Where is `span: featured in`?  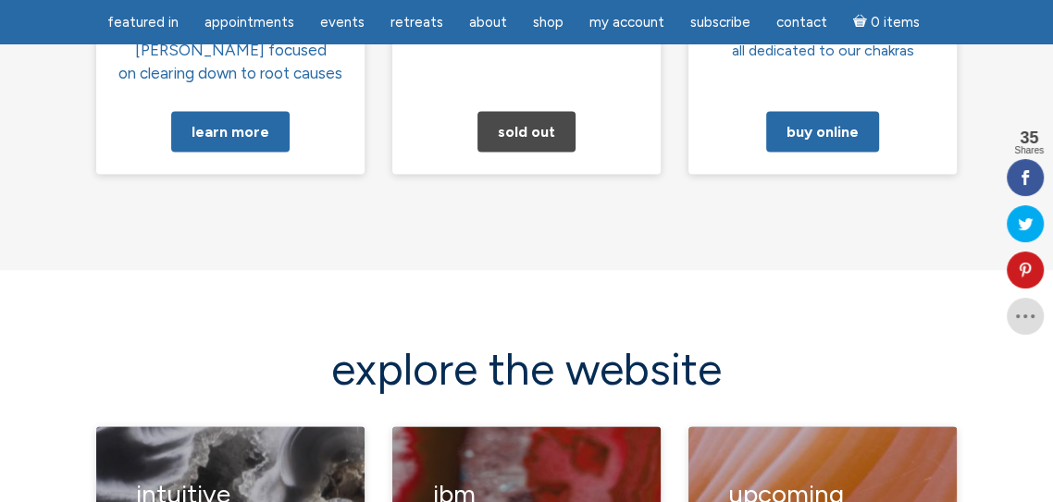 span: featured in is located at coordinates (142, 22).